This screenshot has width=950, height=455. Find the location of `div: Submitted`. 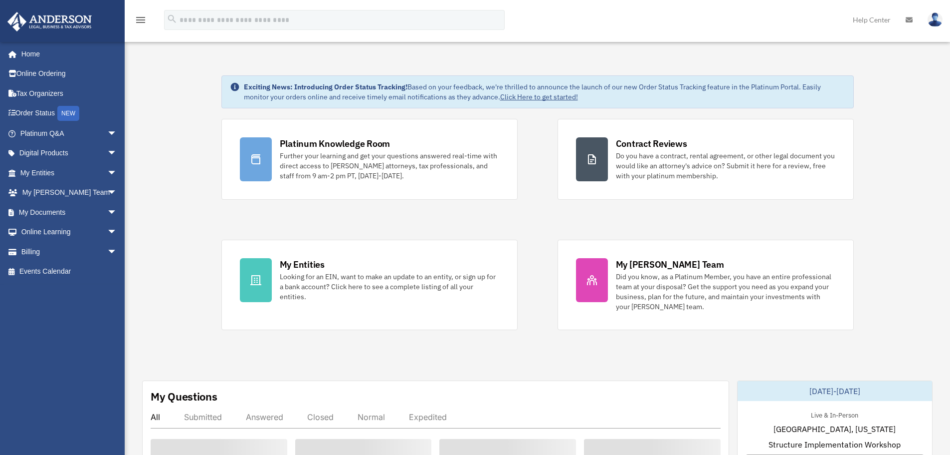

div: Submitted is located at coordinates (203, 417).